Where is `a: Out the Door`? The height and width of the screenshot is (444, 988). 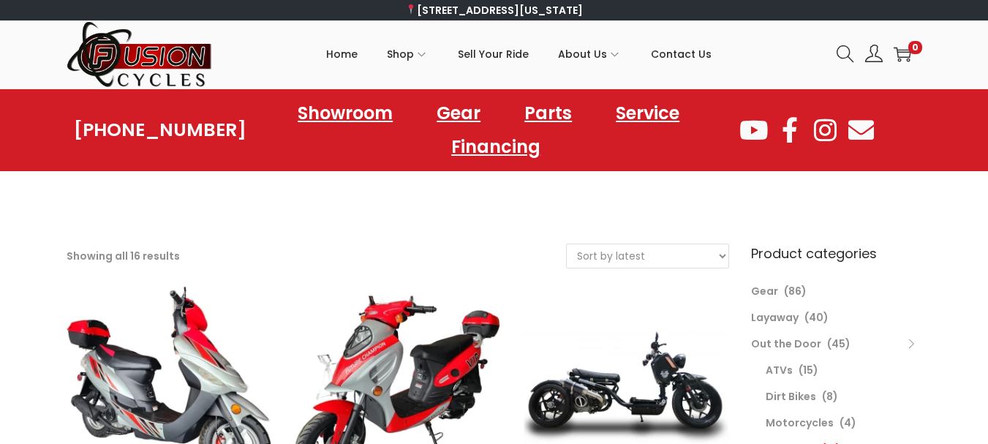 a: Out the Door is located at coordinates (786, 344).